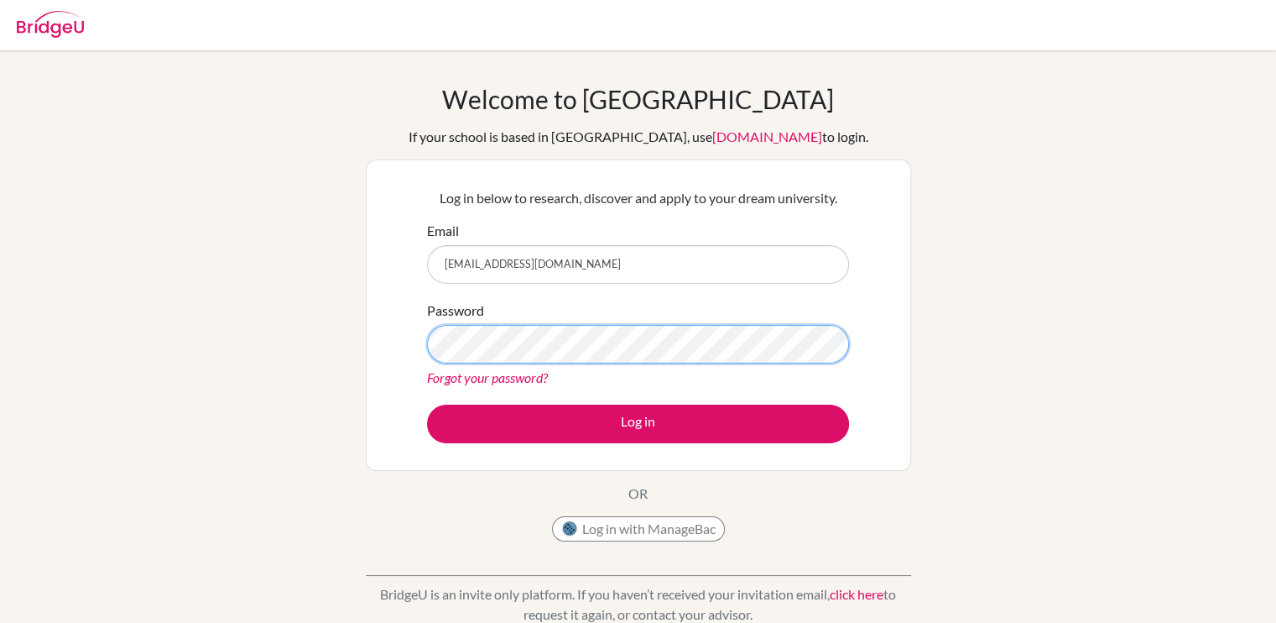  Describe the element at coordinates (443, 231) in the screenshot. I see `label: Email` at that location.